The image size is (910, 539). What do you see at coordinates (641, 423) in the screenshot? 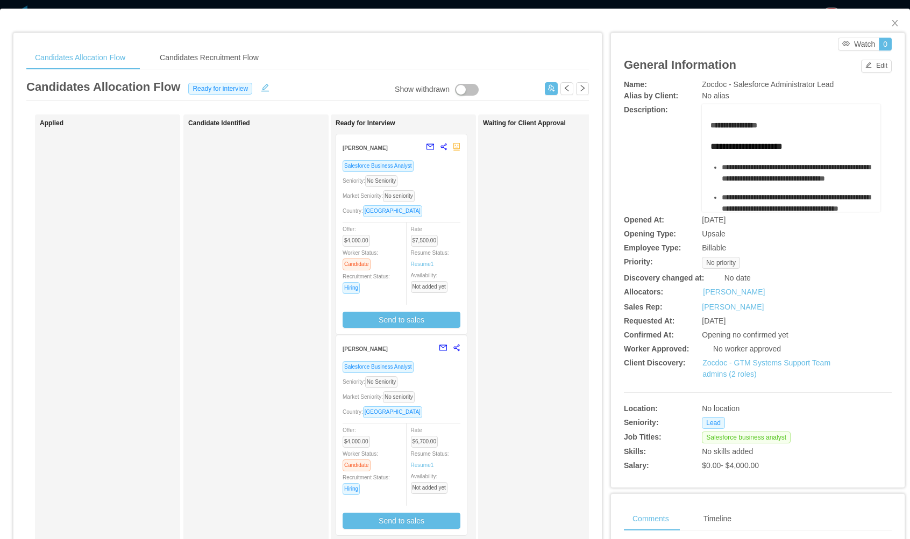
I see `b: Seniority:` at bounding box center [641, 423].